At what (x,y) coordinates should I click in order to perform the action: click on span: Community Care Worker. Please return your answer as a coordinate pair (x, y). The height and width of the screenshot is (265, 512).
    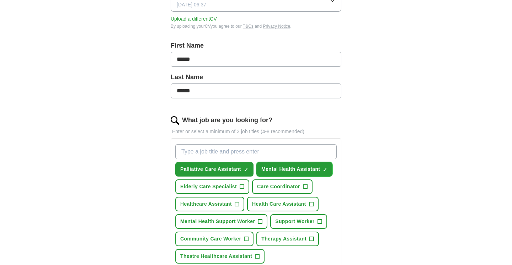
    Looking at the image, I should click on (211, 239).